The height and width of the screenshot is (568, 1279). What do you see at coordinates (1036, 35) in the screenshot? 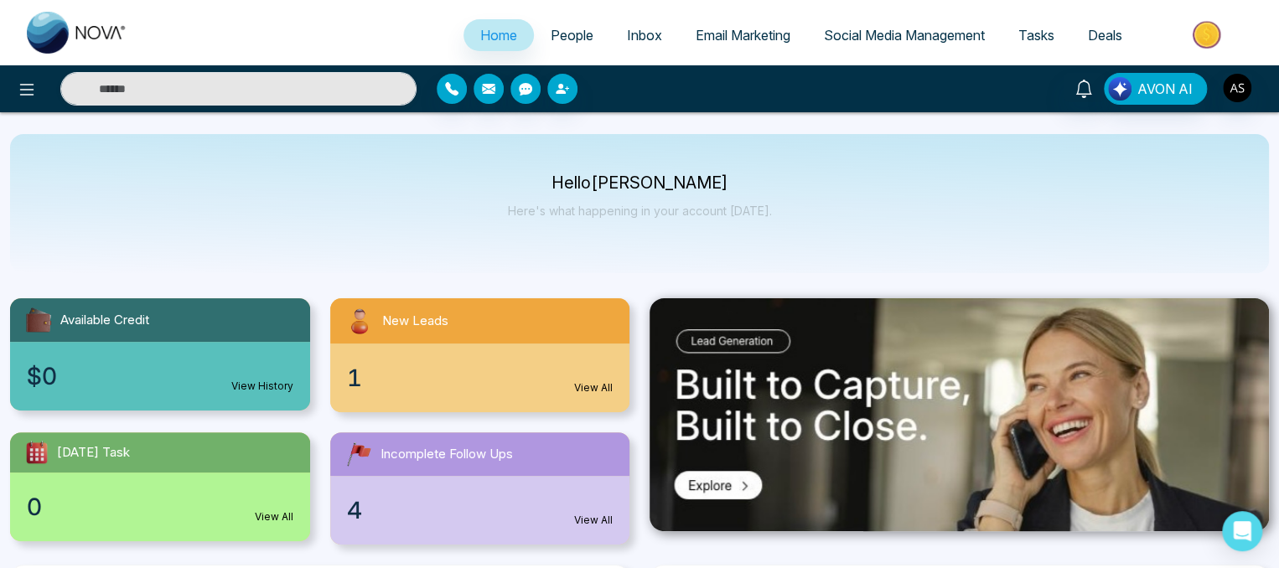
I see `a: Tasks` at bounding box center [1036, 35].